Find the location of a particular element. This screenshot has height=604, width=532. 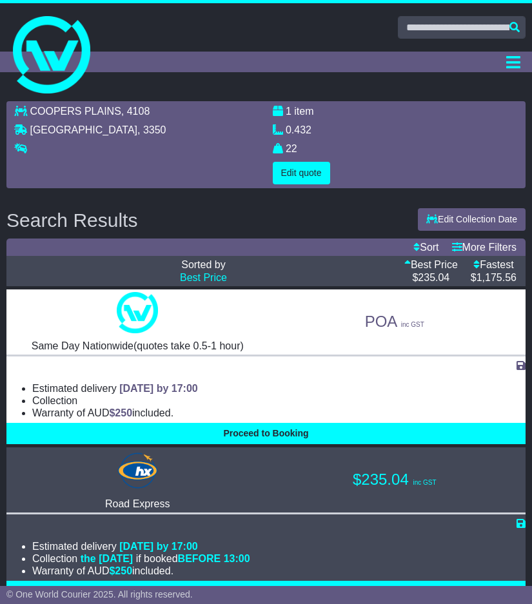

span: 13:00 is located at coordinates (237, 558).